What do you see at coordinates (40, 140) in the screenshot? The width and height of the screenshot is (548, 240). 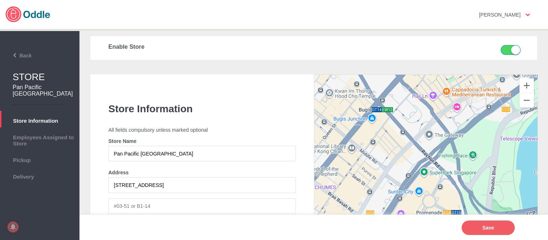 I see `span: Employees Assigned to Store` at bounding box center [40, 140].